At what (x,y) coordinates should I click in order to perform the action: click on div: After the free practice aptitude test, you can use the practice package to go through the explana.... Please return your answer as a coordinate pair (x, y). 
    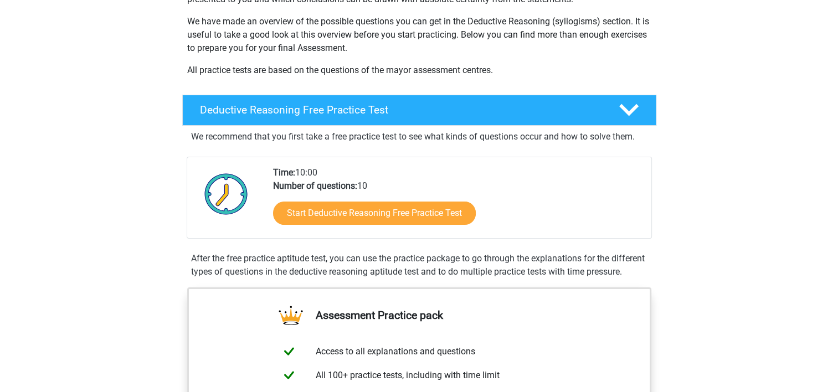
    Looking at the image, I should click on (419, 265).